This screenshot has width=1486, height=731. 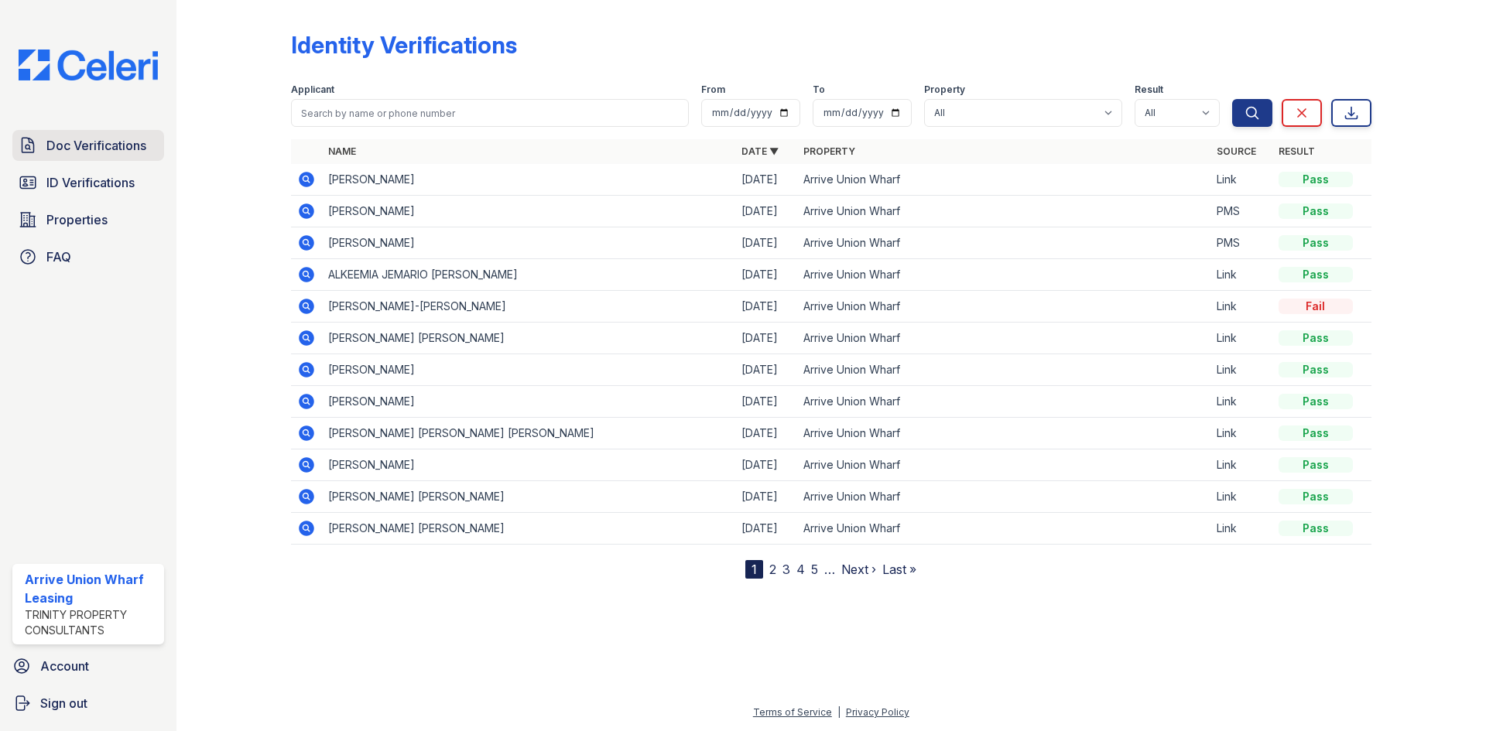 What do you see at coordinates (88, 220) in the screenshot?
I see `a: Properties` at bounding box center [88, 220].